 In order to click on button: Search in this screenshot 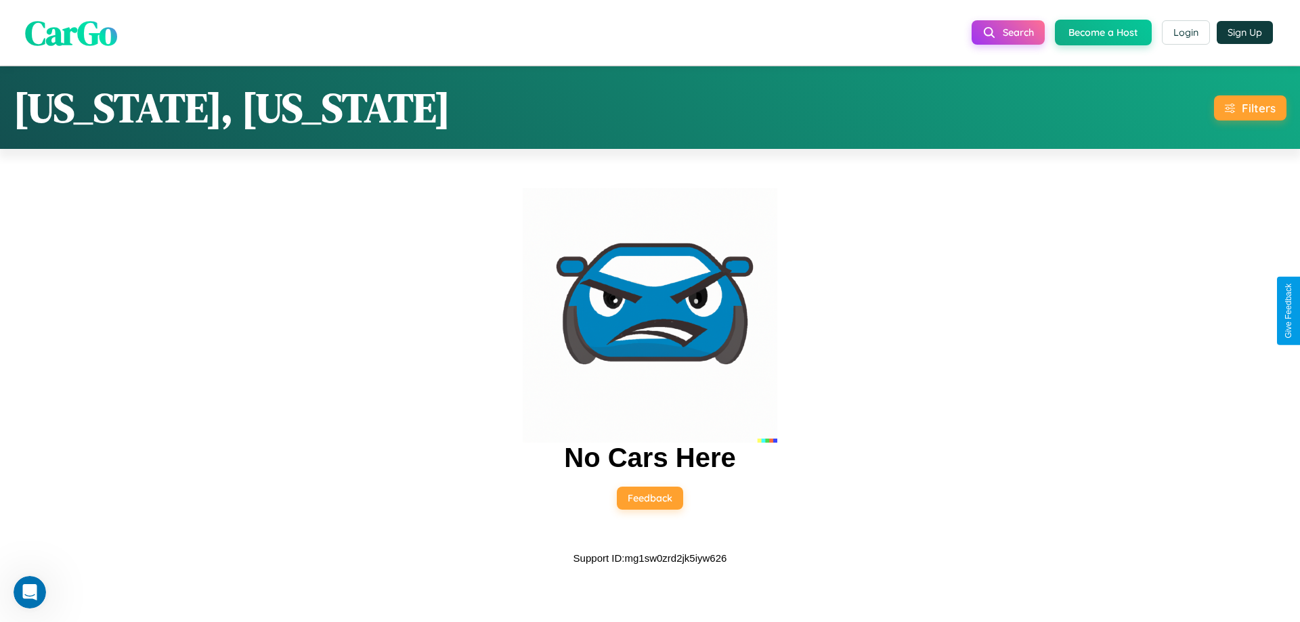, I will do `click(1008, 33)`.